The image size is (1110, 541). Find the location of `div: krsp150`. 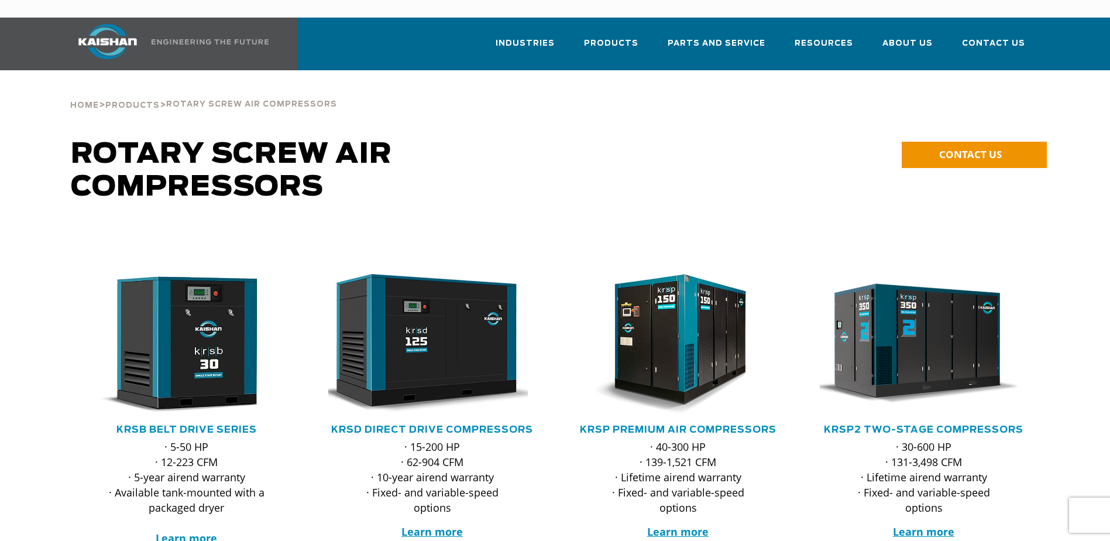

div: krsp150 is located at coordinates (678, 344).